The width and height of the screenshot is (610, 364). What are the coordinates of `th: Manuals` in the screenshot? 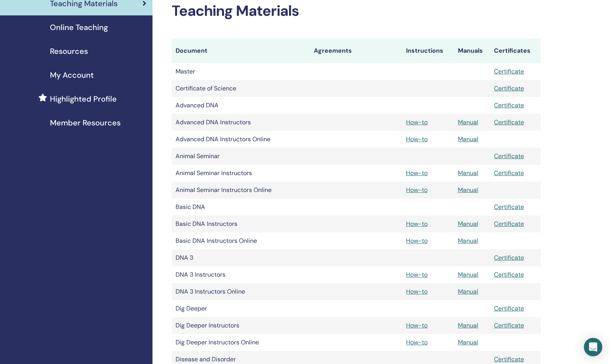 It's located at (472, 51).